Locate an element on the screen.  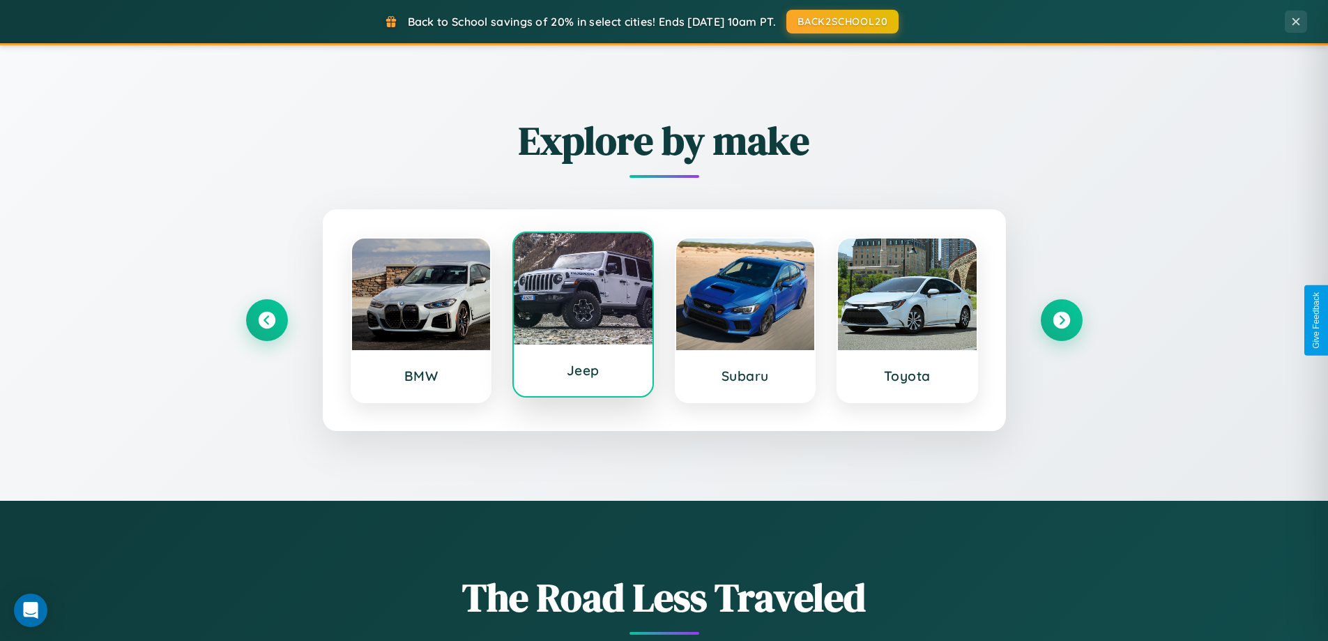
h1: The Road Less Traveled is located at coordinates (665, 597).